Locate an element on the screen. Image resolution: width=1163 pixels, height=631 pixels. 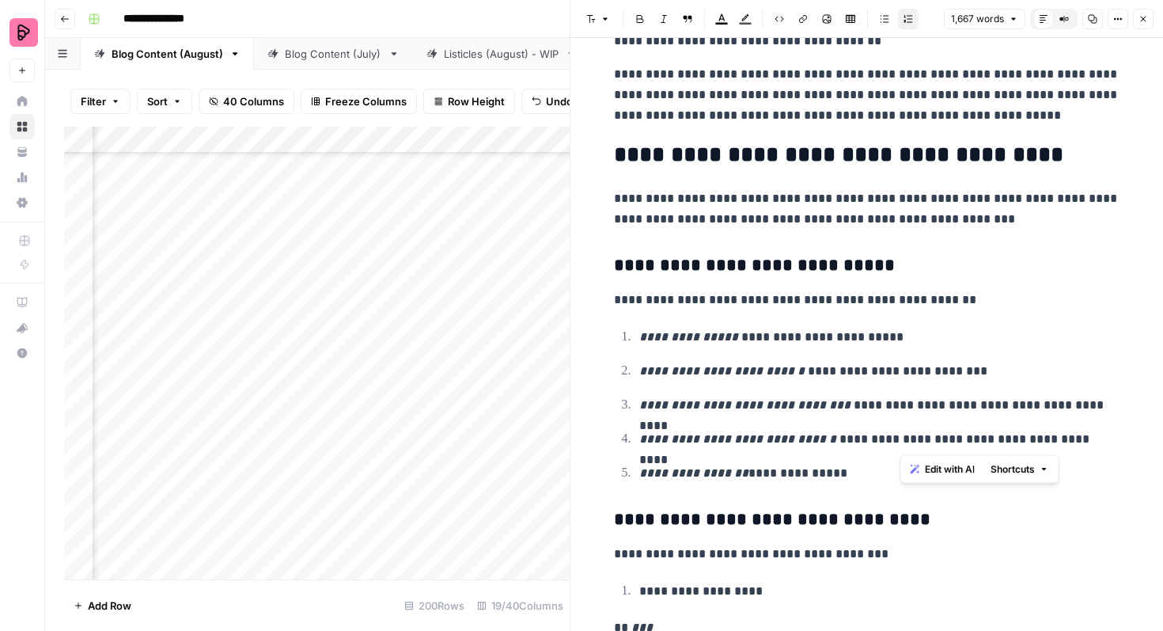
span: Shortcuts is located at coordinates (1013, 469).